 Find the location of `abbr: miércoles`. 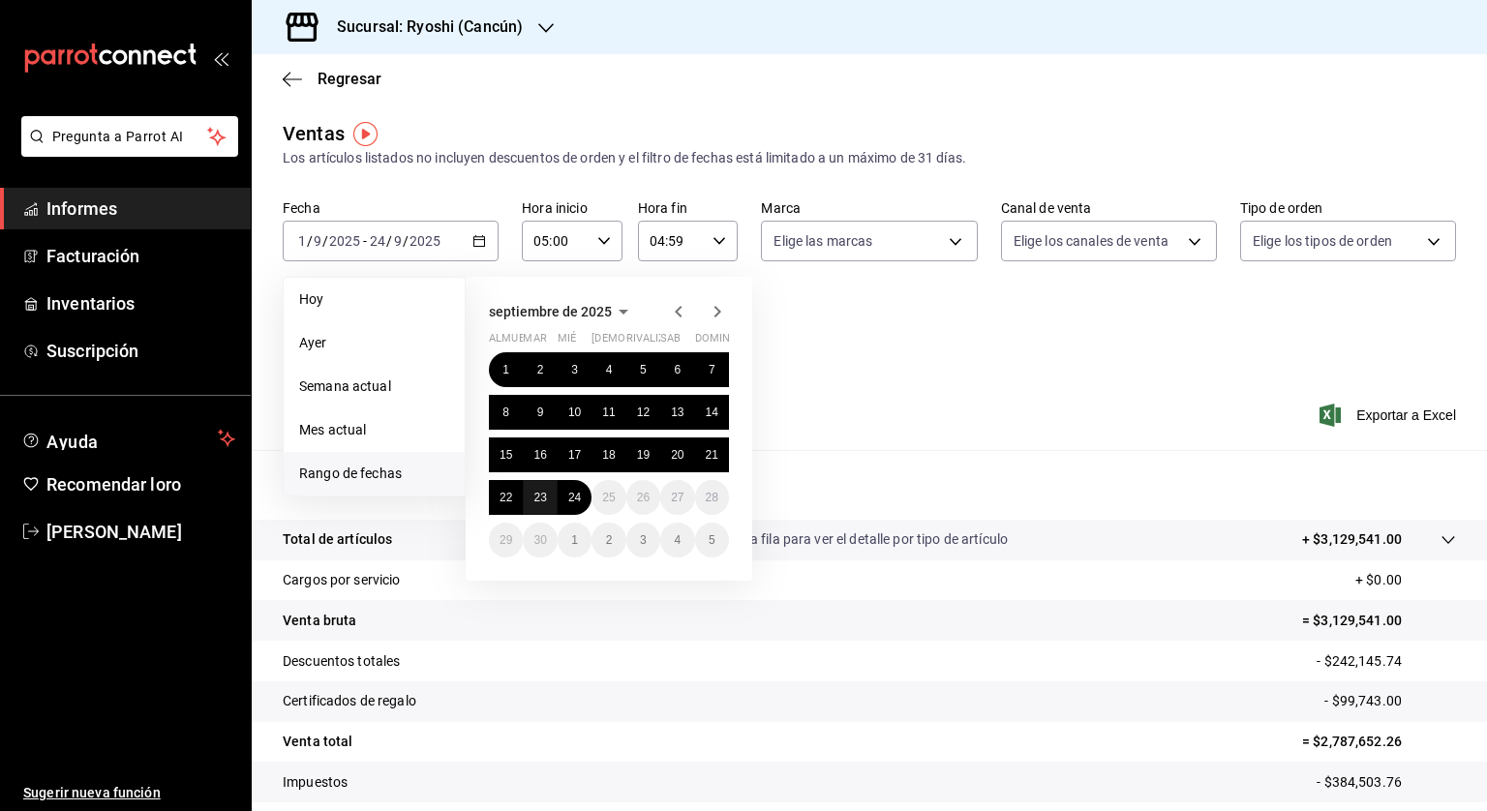

abbr: miércoles is located at coordinates (566, 342).